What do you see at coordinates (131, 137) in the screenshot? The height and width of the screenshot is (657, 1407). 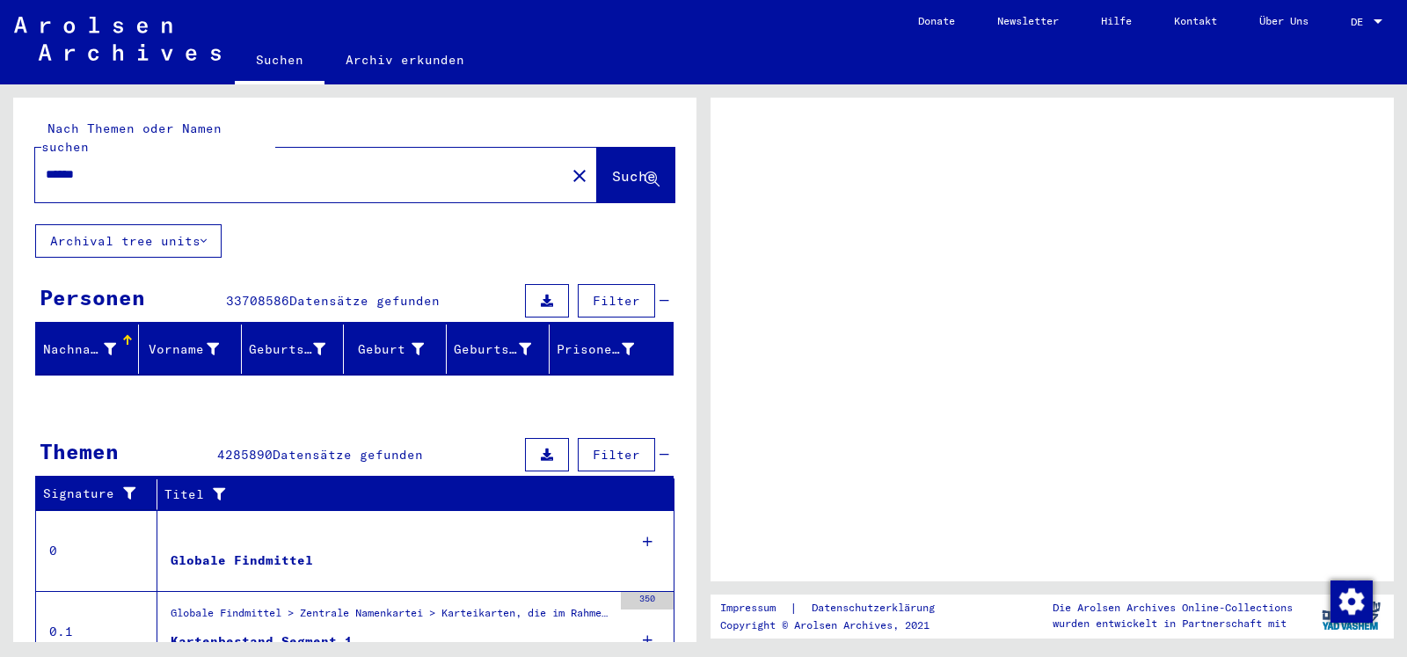 I see `mat-label: Nach Themen oder Namen suchen` at bounding box center [131, 137].